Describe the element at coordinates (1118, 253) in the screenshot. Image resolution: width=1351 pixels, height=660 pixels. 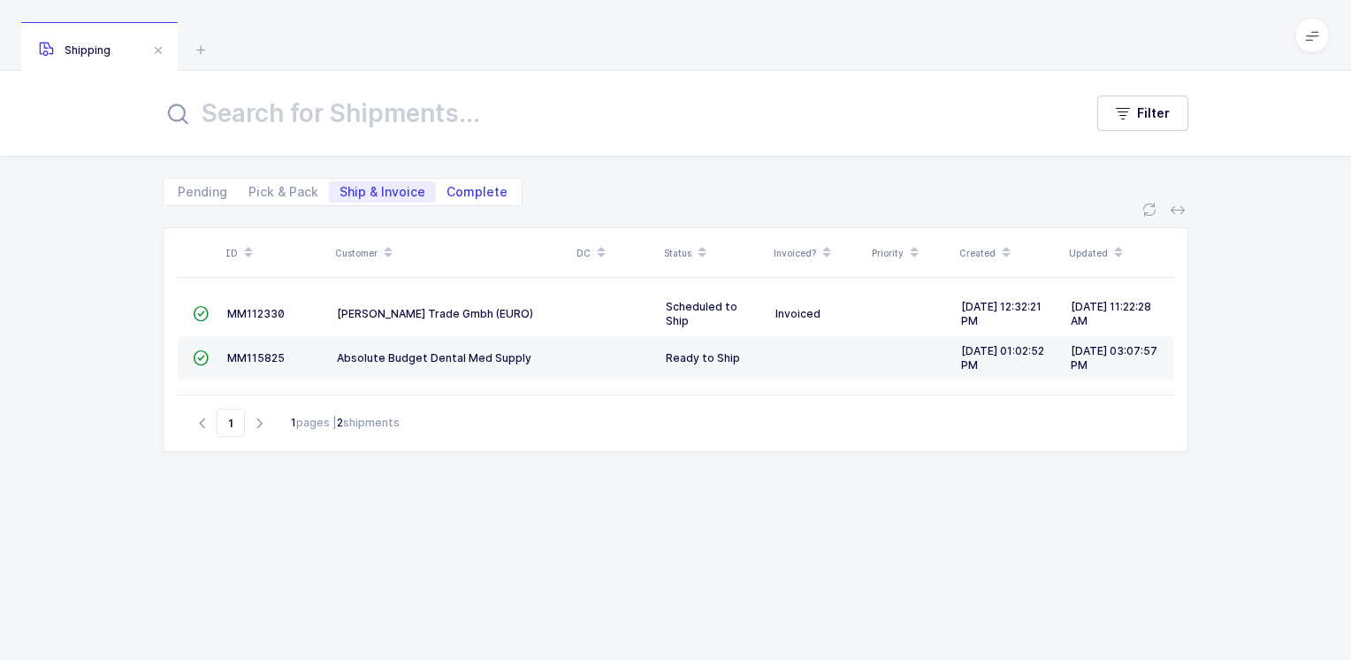
I see `div: Updated` at that location.